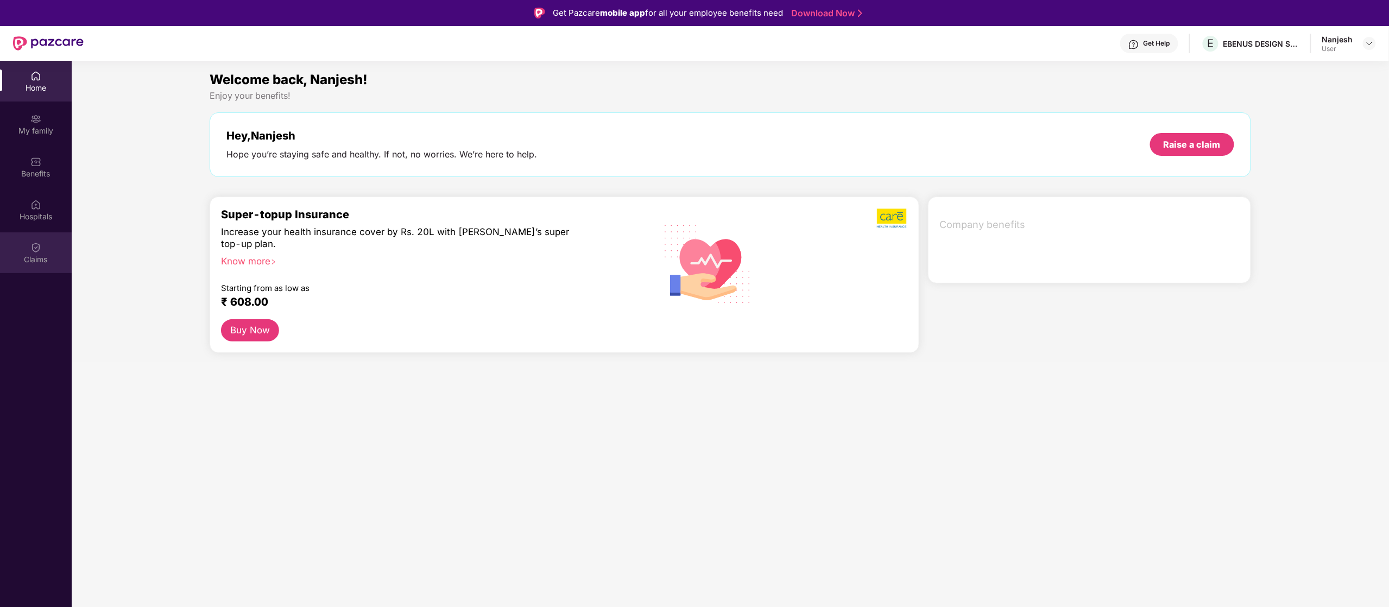  I want to click on a: Download Now, so click(825, 13).